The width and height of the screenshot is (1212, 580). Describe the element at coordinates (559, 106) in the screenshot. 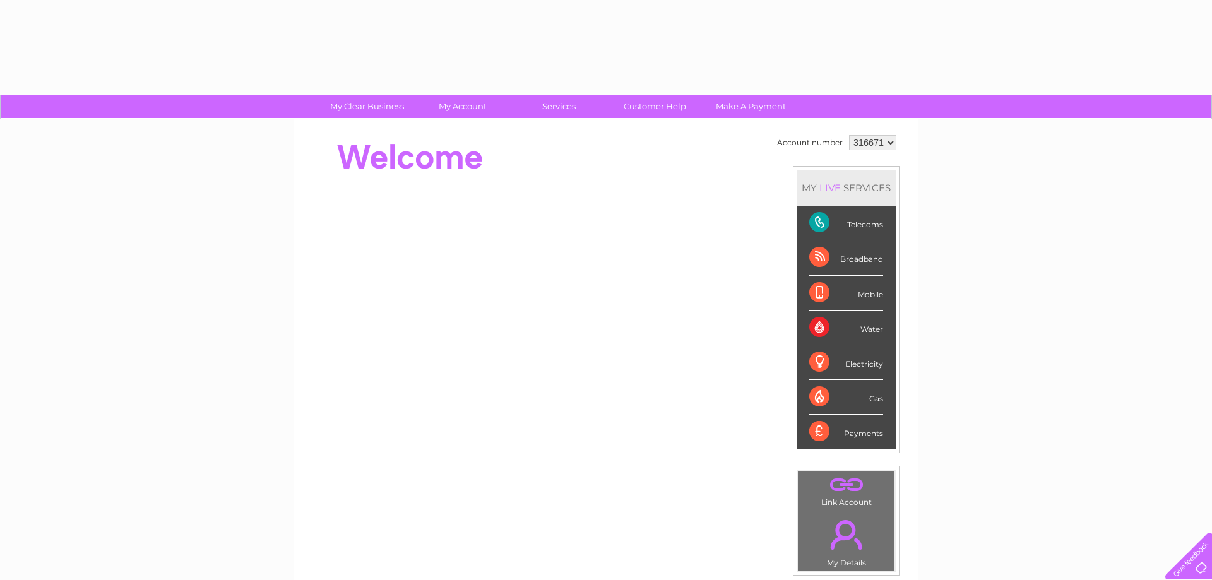

I see `a: Services` at that location.